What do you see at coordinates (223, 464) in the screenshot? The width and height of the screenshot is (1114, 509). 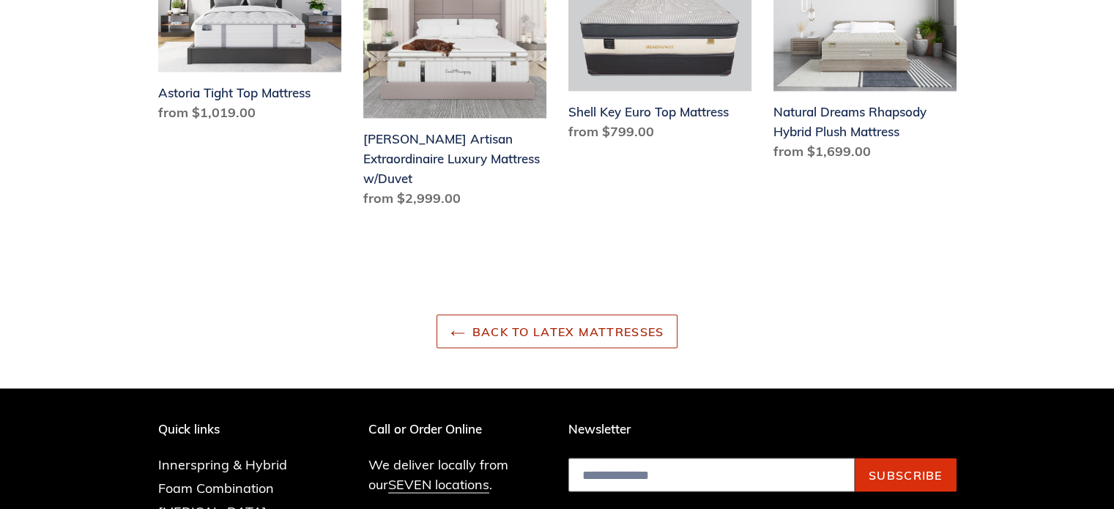 I see `a: Innerspring & Hybrid` at bounding box center [223, 464].